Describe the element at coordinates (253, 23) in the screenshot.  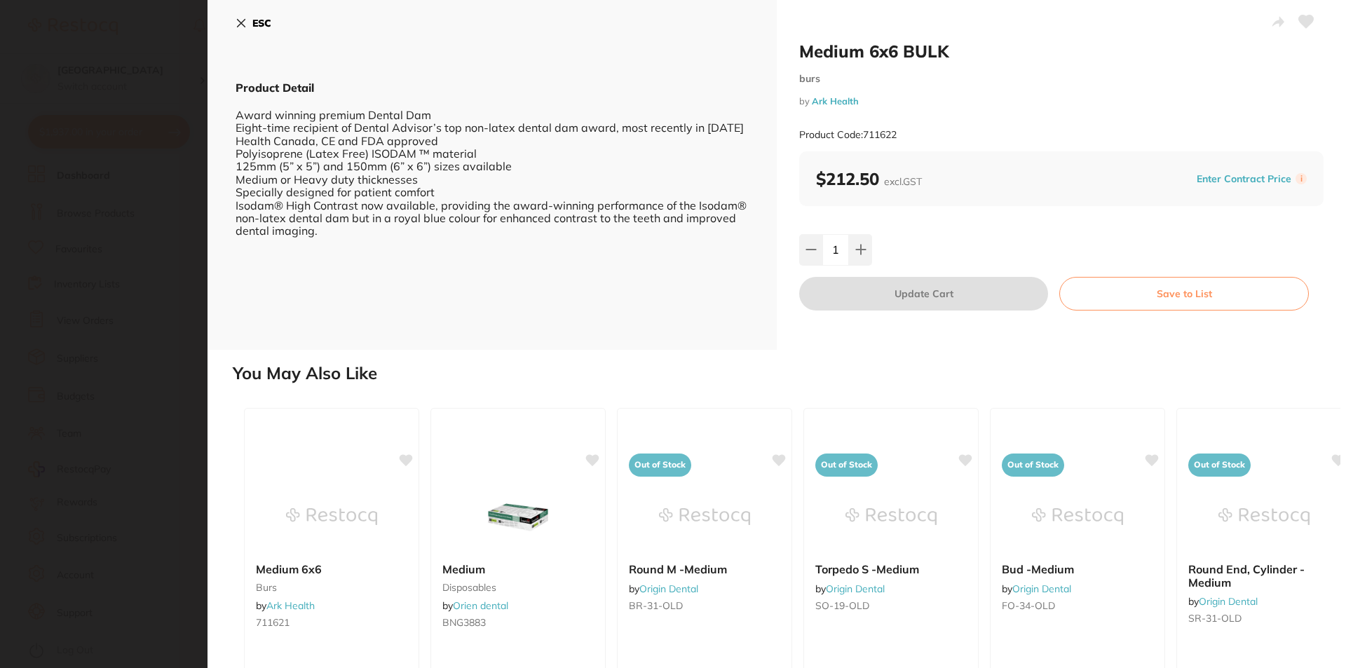
I see `button: ESC` at that location.